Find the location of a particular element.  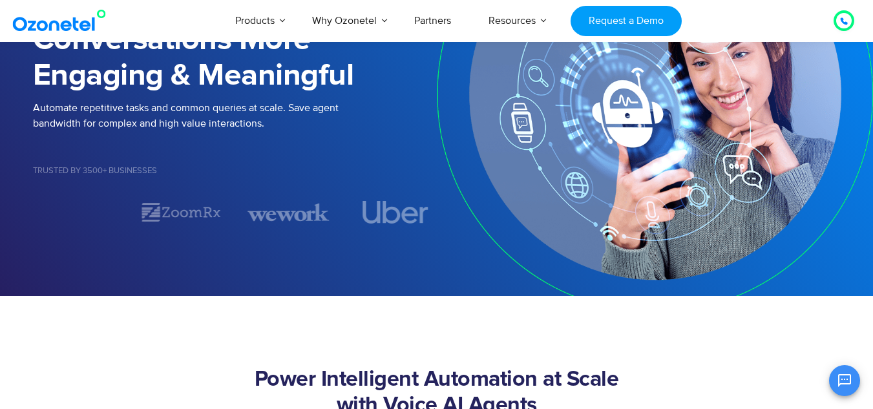

div: 2 / 7 is located at coordinates (181, 212).